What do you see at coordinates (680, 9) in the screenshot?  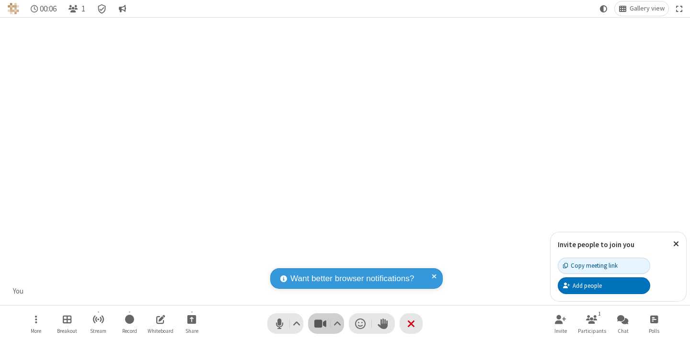 I see `button: Fullscreen` at bounding box center [680, 9].